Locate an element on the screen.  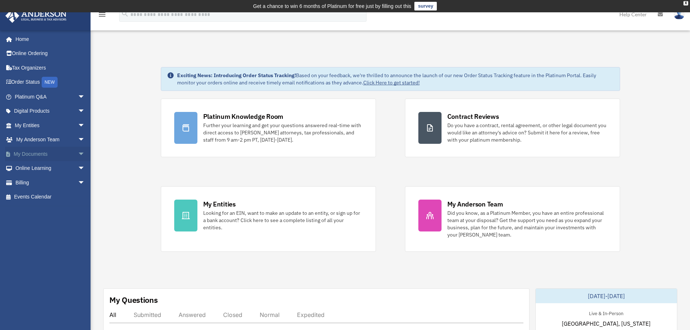
div: Further your learning and get your questions answered real-time with direct access to [PERSON_NAM... is located at coordinates (283, 133).